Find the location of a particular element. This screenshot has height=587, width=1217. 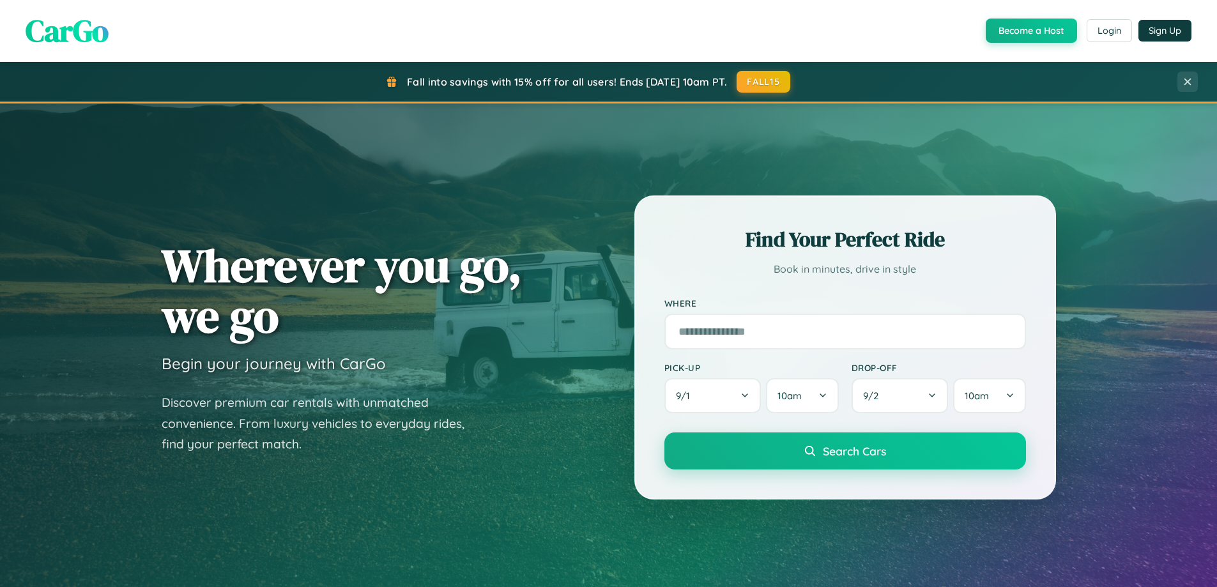

span: CarGo is located at coordinates (67, 31).